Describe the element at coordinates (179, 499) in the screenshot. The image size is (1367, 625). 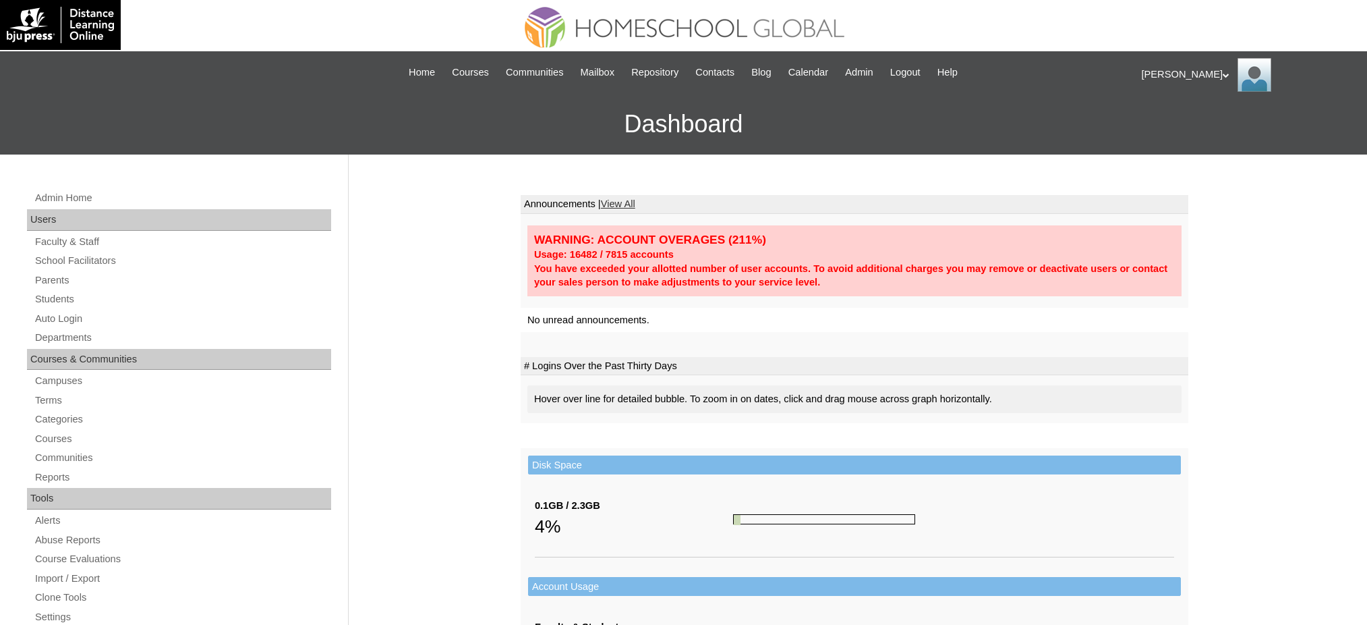
I see `div: Tools` at that location.